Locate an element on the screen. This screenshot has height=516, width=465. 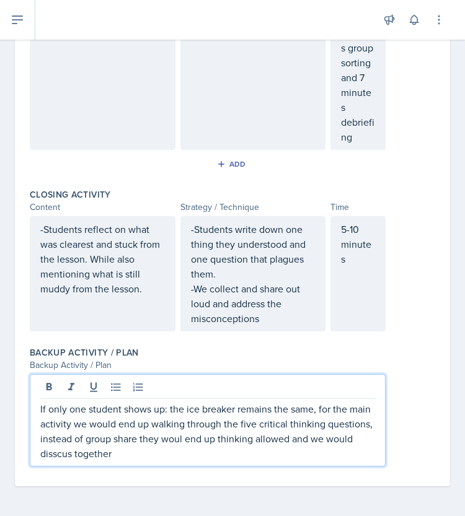
p: -We collect and share out loud and address the misconceptions is located at coordinates (253, 304).